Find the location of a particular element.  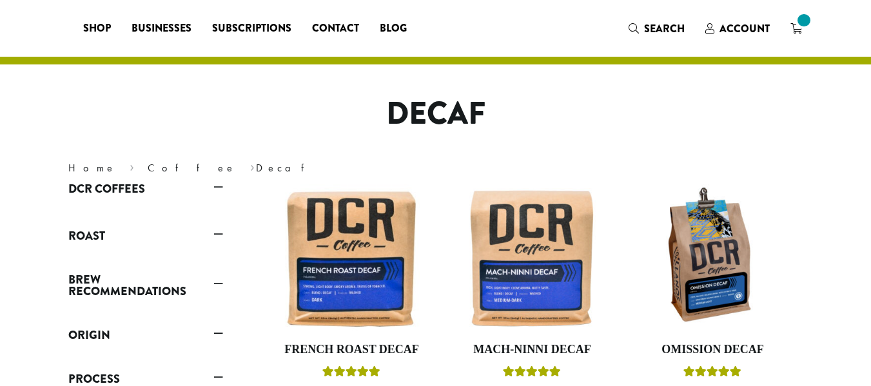

a: Search is located at coordinates (657, 28).